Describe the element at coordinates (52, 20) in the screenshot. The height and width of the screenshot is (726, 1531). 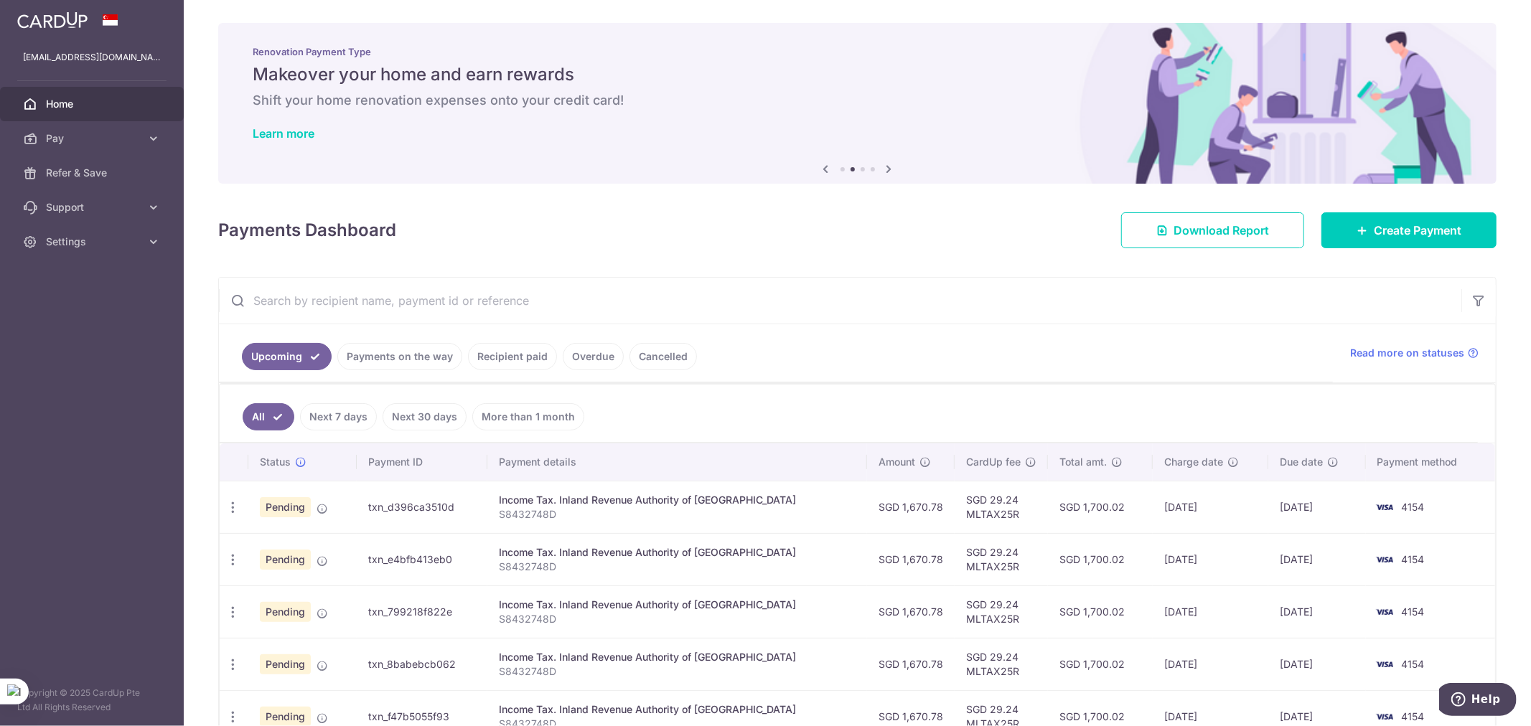
I see `img: CardUp` at that location.